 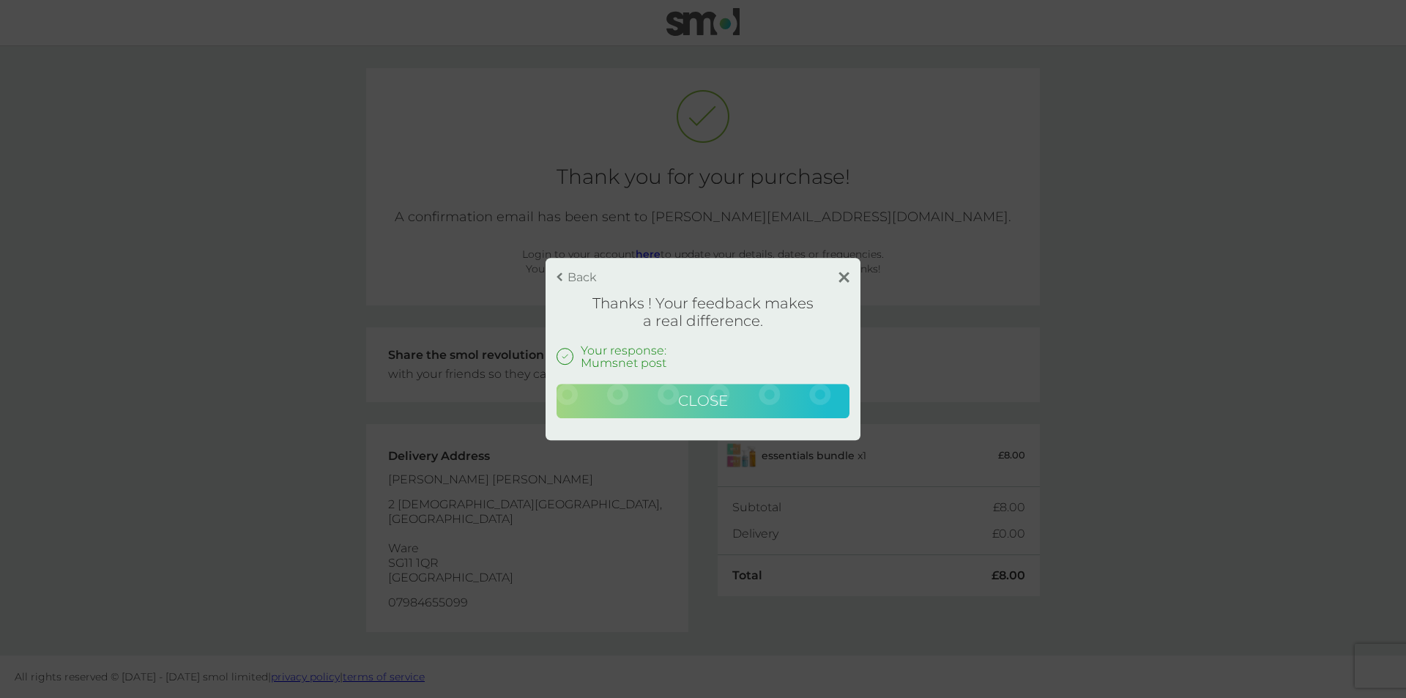 What do you see at coordinates (843, 277) in the screenshot?
I see `img: close` at bounding box center [843, 277].